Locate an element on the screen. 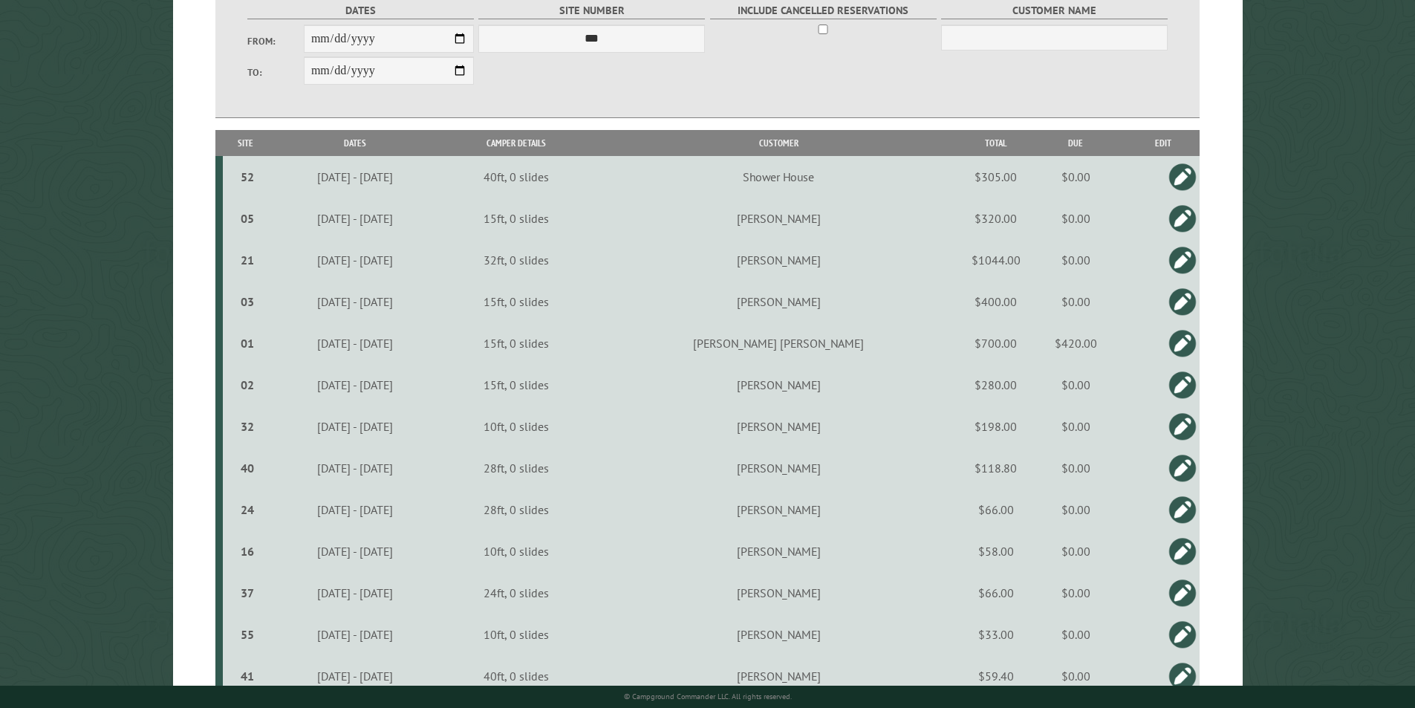  div: 01 is located at coordinates (247, 343).